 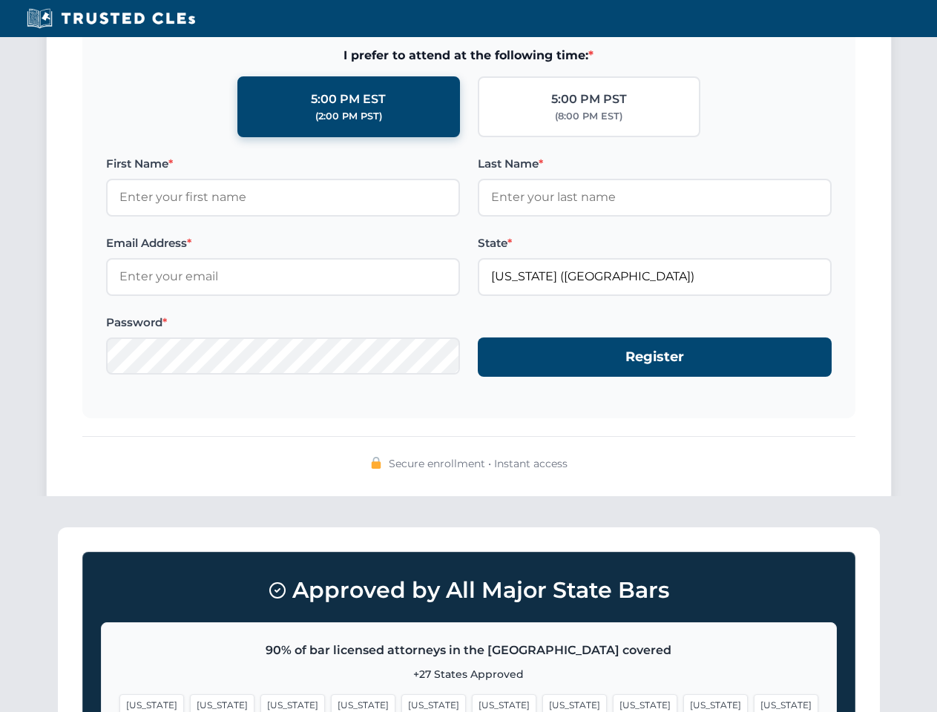 I want to click on span: Secure enrollment • Instant access, so click(x=478, y=464).